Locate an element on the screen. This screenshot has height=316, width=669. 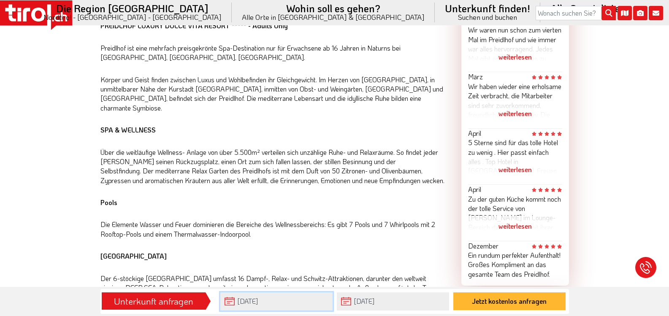
input: Wonach suchen Sie? is located at coordinates (576, 13).